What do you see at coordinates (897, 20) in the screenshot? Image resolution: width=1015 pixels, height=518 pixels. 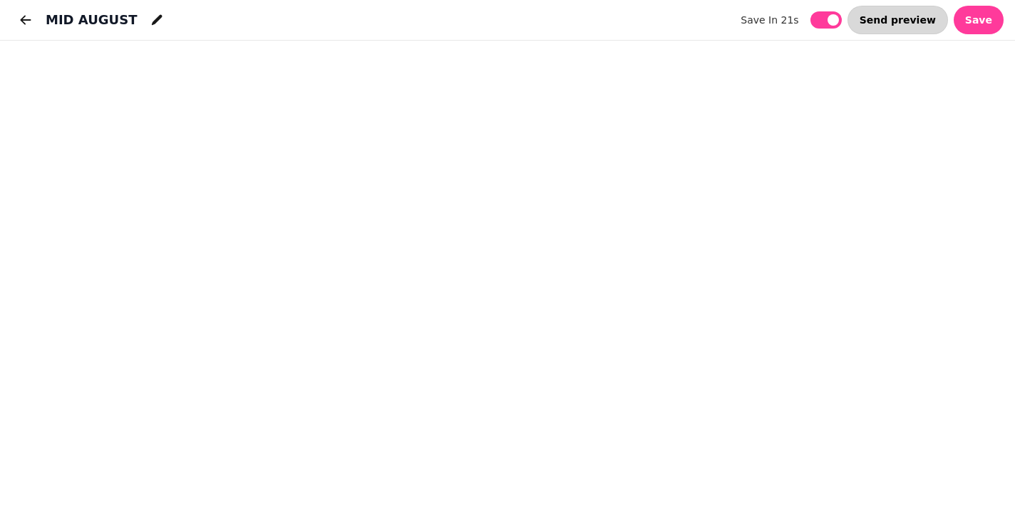 I see `span: Send preview` at bounding box center [897, 20].